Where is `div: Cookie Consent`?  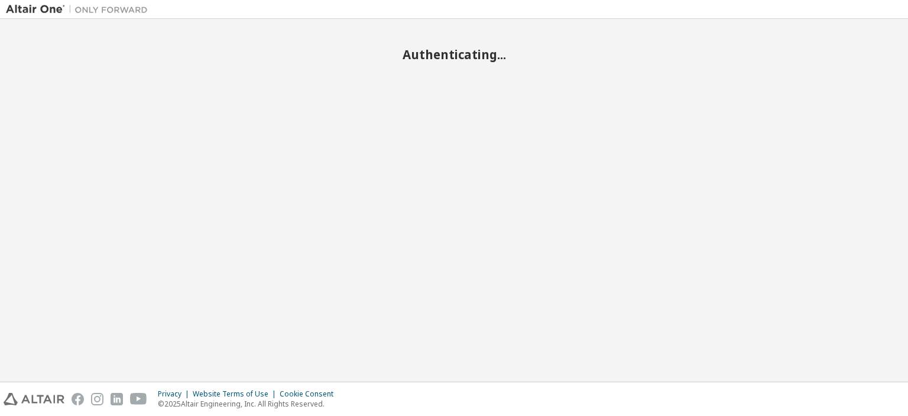
div: Cookie Consent is located at coordinates (310, 394).